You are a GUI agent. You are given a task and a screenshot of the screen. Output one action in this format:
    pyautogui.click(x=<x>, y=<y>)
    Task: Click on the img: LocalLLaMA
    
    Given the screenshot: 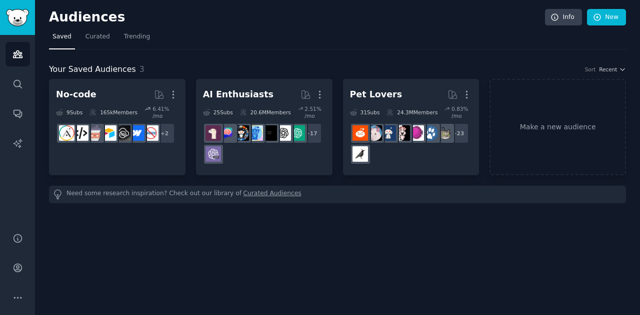 What is the action you would take?
    pyautogui.click(x=213, y=133)
    